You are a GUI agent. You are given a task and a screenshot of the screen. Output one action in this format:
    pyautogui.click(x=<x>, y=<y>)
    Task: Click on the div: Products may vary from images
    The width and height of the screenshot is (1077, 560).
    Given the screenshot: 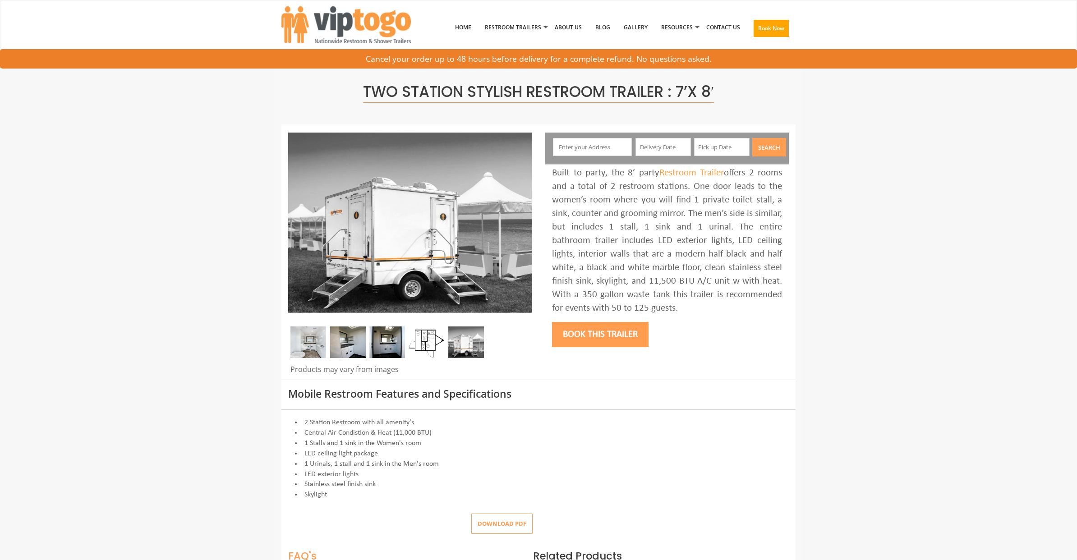 What is the action you would take?
    pyautogui.click(x=410, y=372)
    